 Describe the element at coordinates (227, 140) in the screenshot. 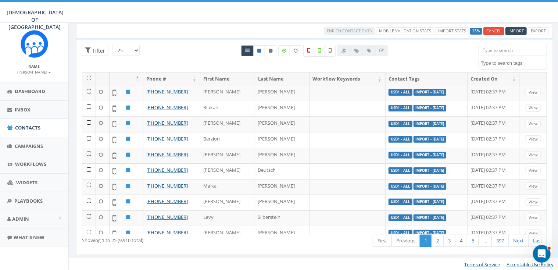

I see `td: Berzion` at that location.